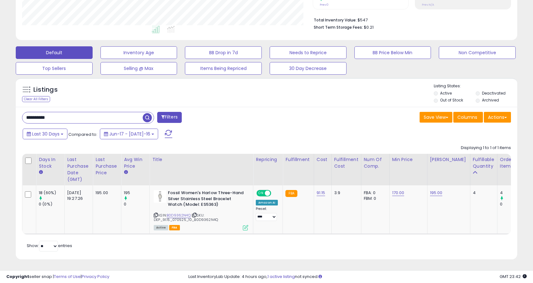 Image resolution: width=533 pixels, height=283 pixels. I want to click on small: FBA, so click(291, 193).